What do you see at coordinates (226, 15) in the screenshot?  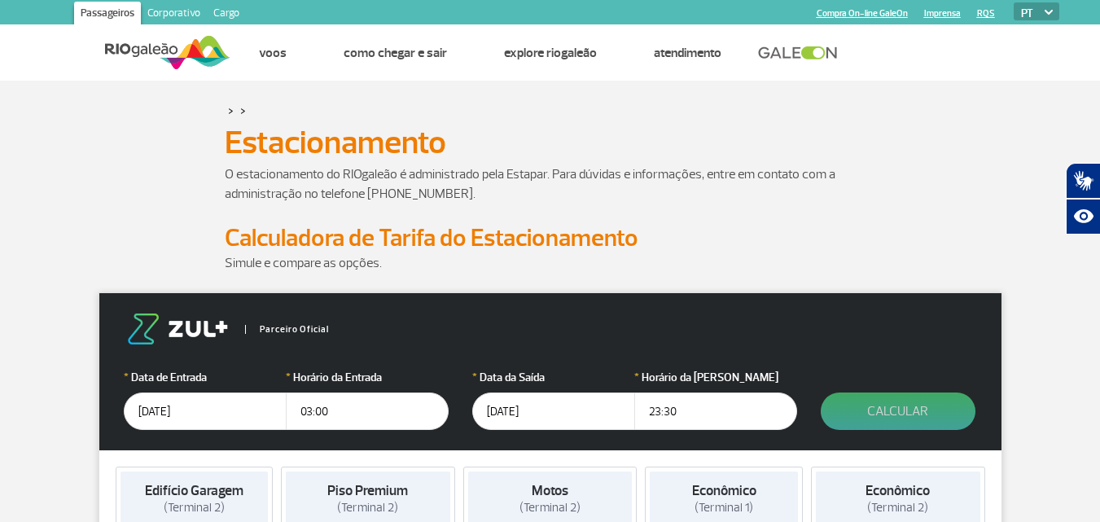 I see `a: Cargo` at bounding box center [226, 15].